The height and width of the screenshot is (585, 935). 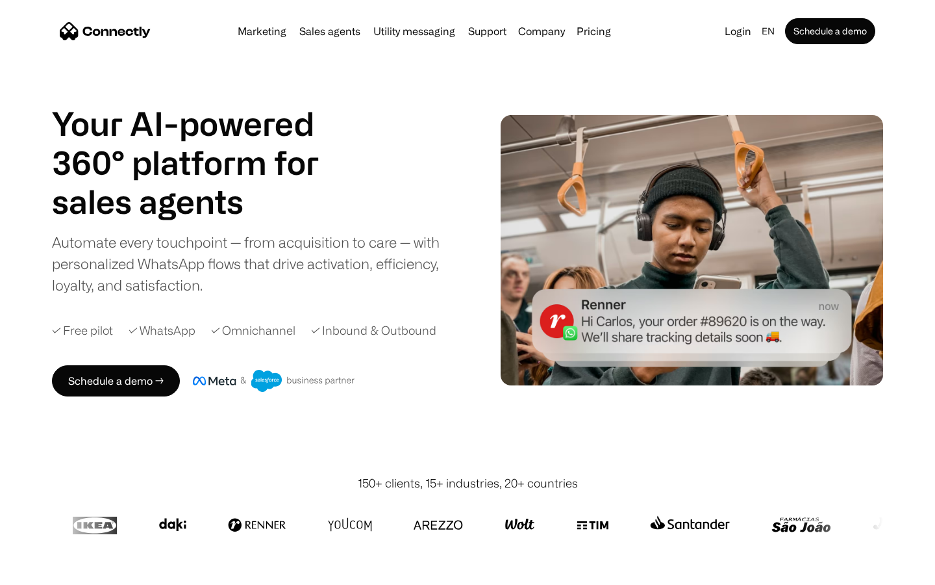 What do you see at coordinates (373, 330) in the screenshot?
I see `div: ✓ Inbound & Outbound` at bounding box center [373, 330].